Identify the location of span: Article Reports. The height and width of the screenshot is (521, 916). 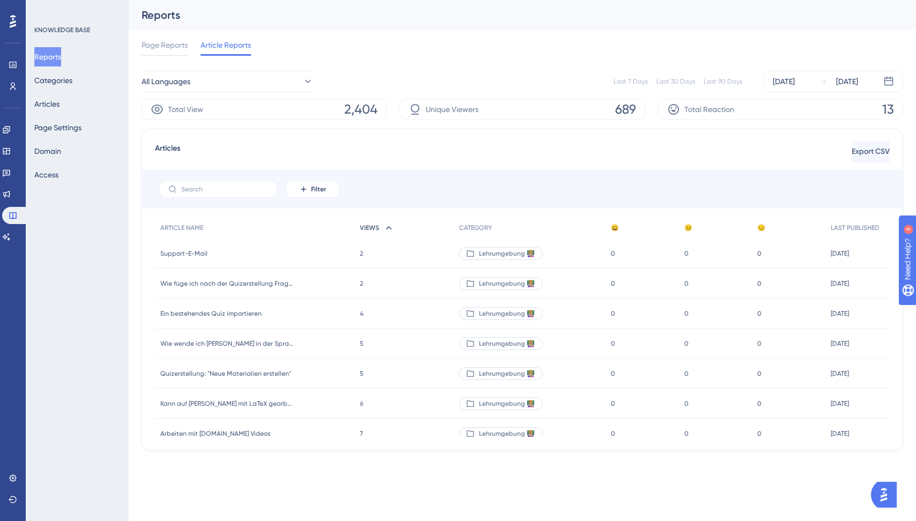
(226, 45).